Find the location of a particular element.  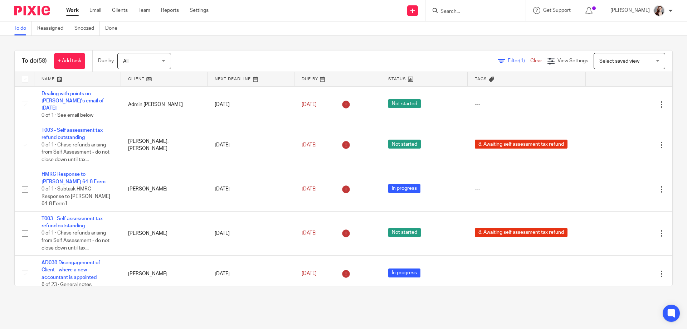

img: Pixie is located at coordinates (32, 10).